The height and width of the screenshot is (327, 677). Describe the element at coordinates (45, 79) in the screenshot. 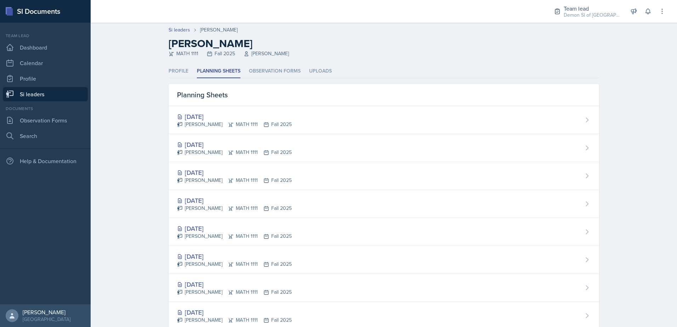

I see `a: Profile` at that location.